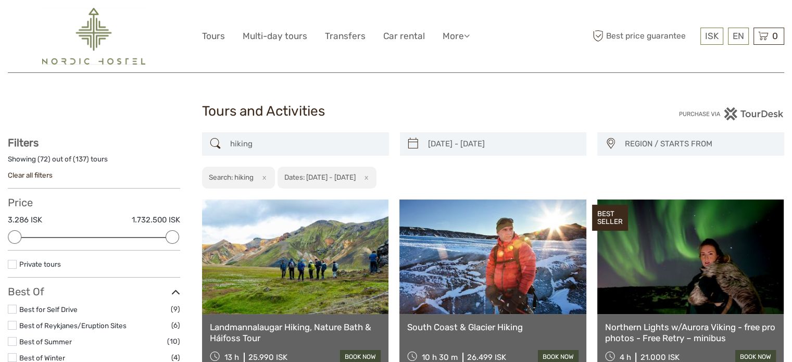 The width and height of the screenshot is (792, 362). I want to click on a: More, so click(456, 36).